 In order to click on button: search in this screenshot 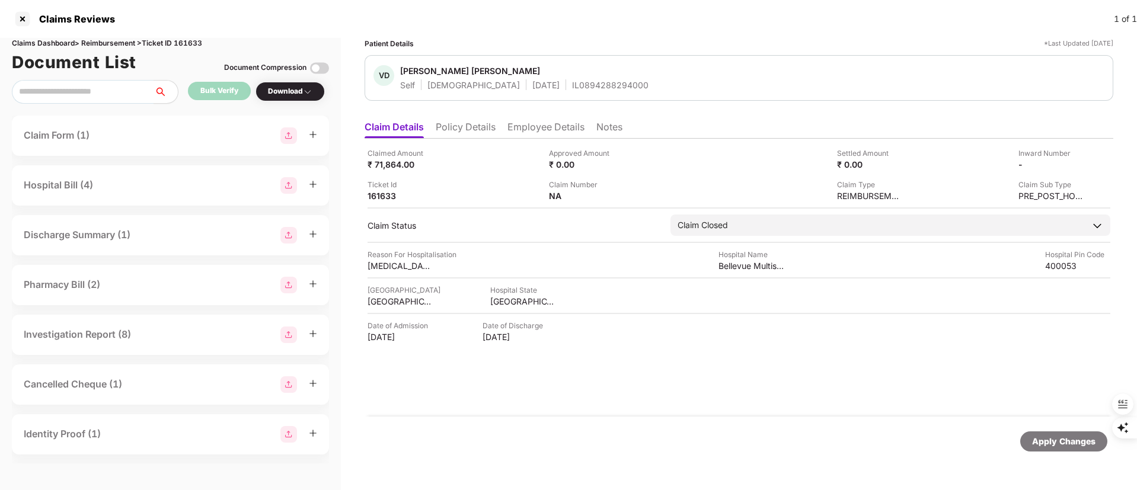, I will do `click(166, 92)`.